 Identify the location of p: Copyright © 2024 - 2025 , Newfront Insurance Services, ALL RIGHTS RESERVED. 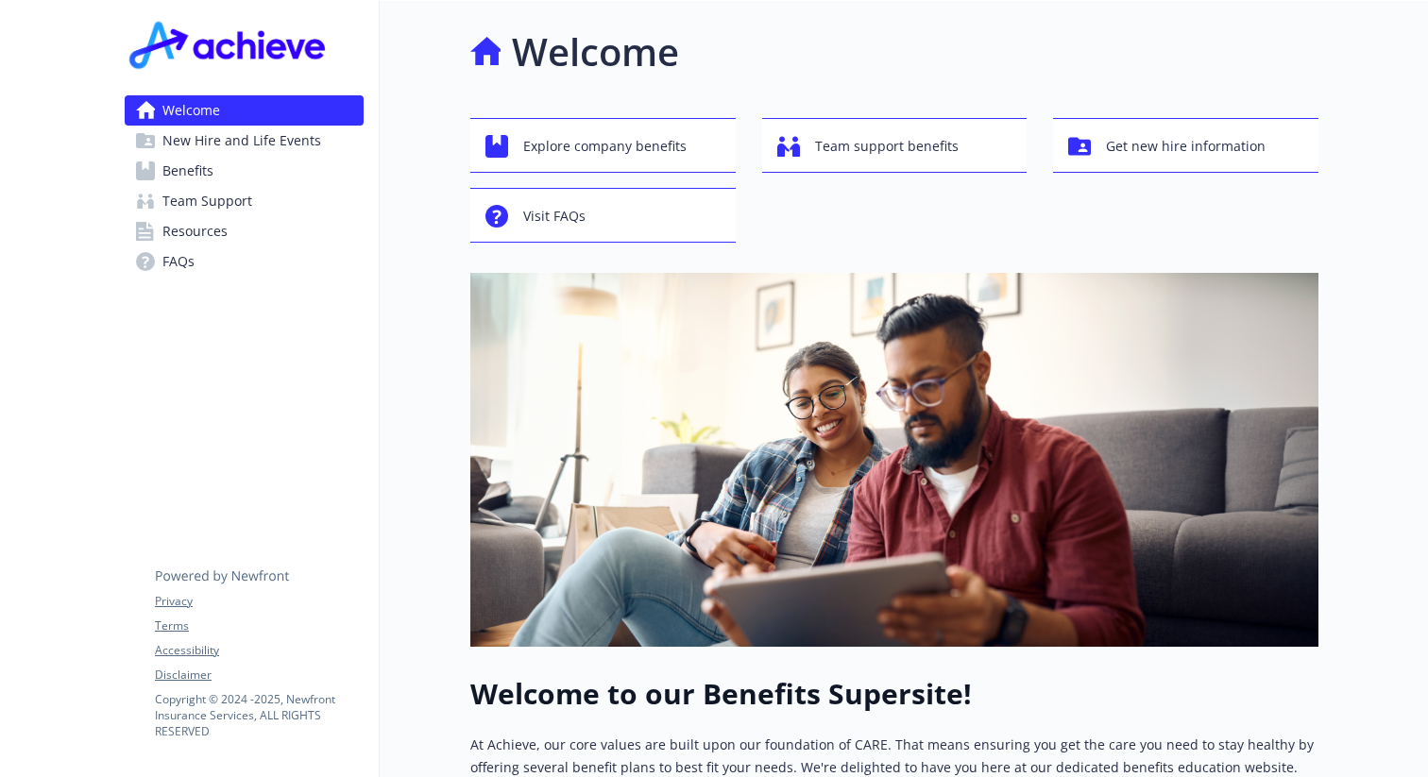
(259, 715).